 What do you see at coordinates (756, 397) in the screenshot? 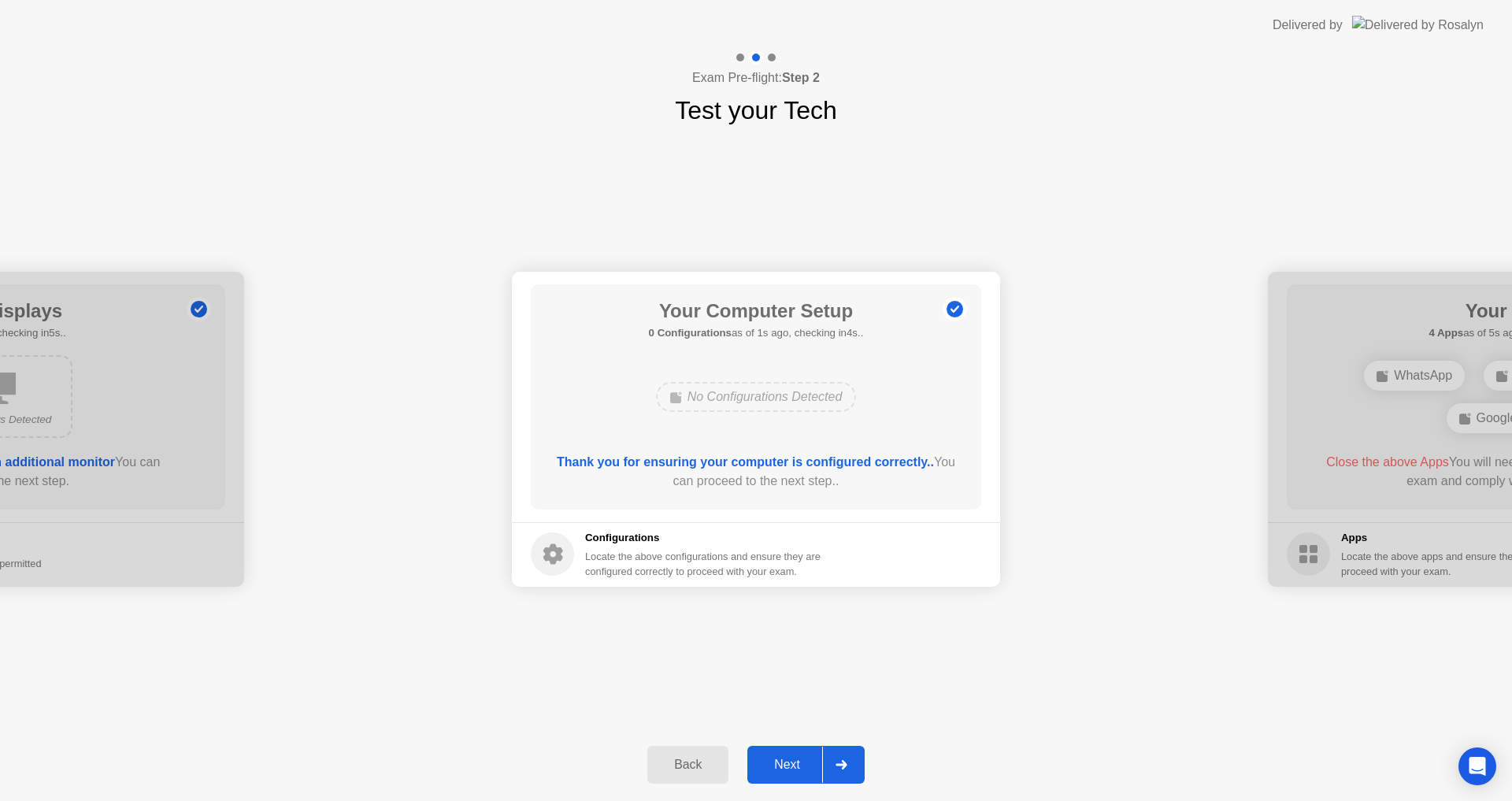
I see `div: No Configurations Detected` at bounding box center [756, 397].